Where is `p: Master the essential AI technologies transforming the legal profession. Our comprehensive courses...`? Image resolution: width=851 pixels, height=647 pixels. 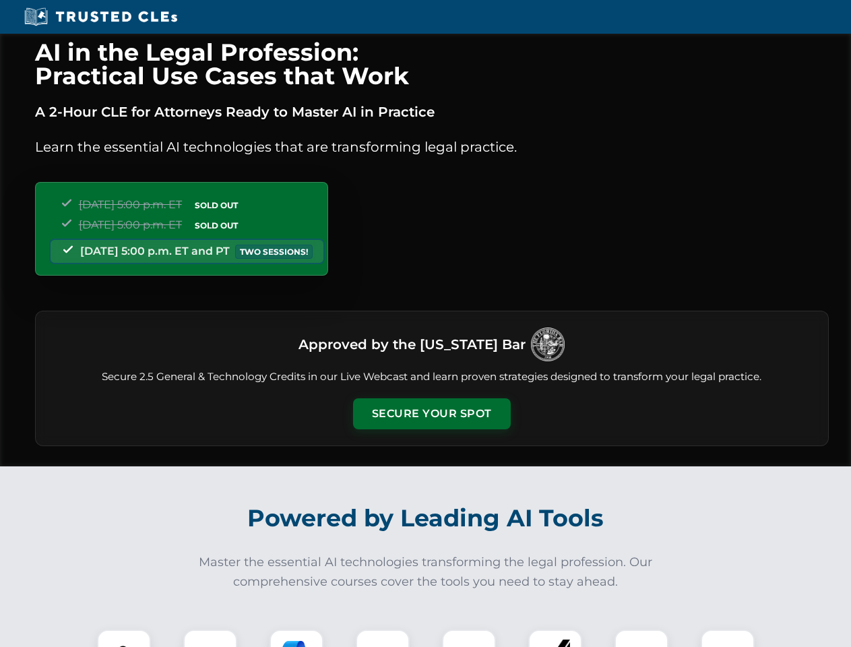
p: Master the essential AI technologies transforming the legal profession. Our comprehensive courses... is located at coordinates (426, 572).